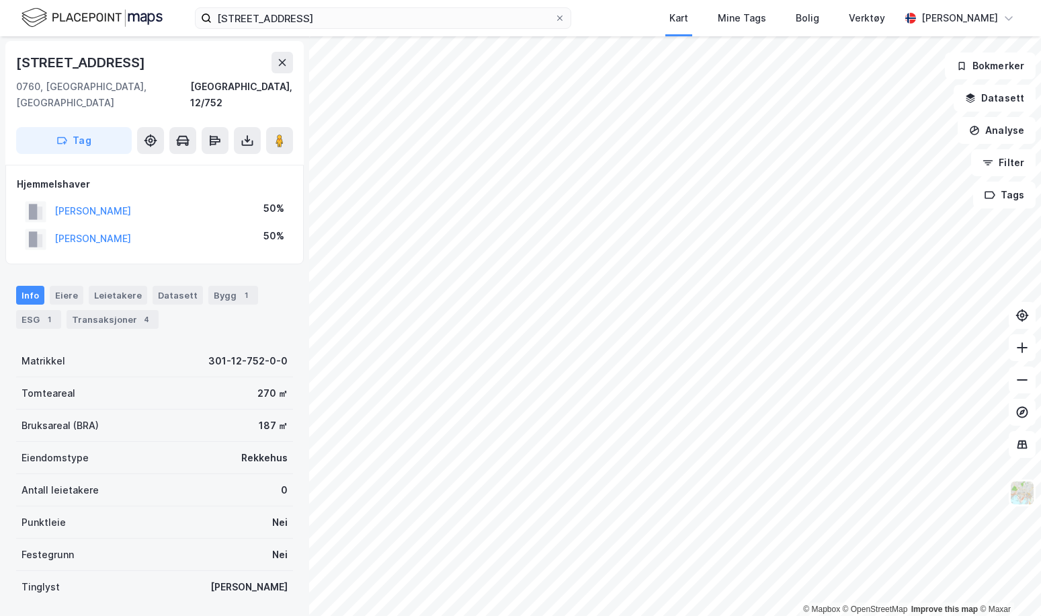  I want to click on div: 270 ㎡, so click(272, 393).